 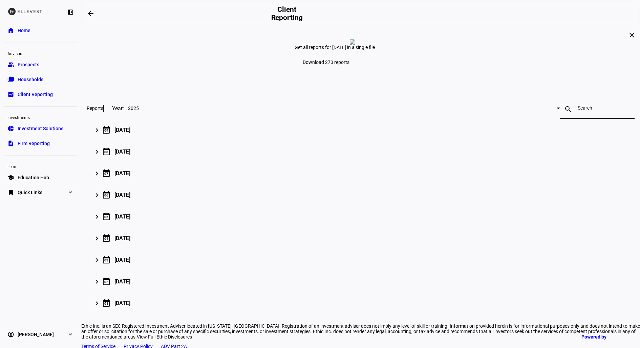 What do you see at coordinates (41, 30) in the screenshot?
I see `a: homeHome` at bounding box center [41, 30].